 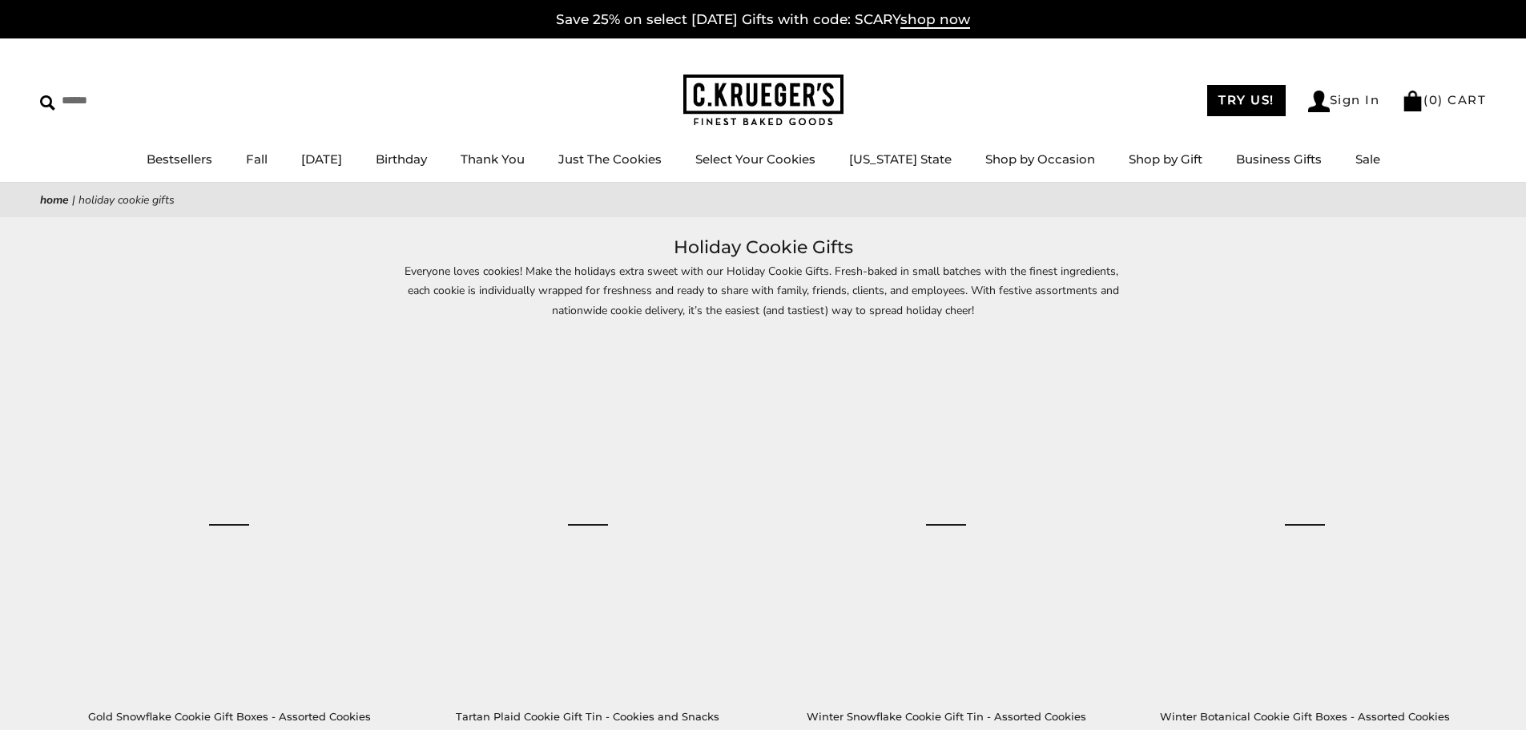 What do you see at coordinates (256, 159) in the screenshot?
I see `a: Fall` at bounding box center [256, 159].